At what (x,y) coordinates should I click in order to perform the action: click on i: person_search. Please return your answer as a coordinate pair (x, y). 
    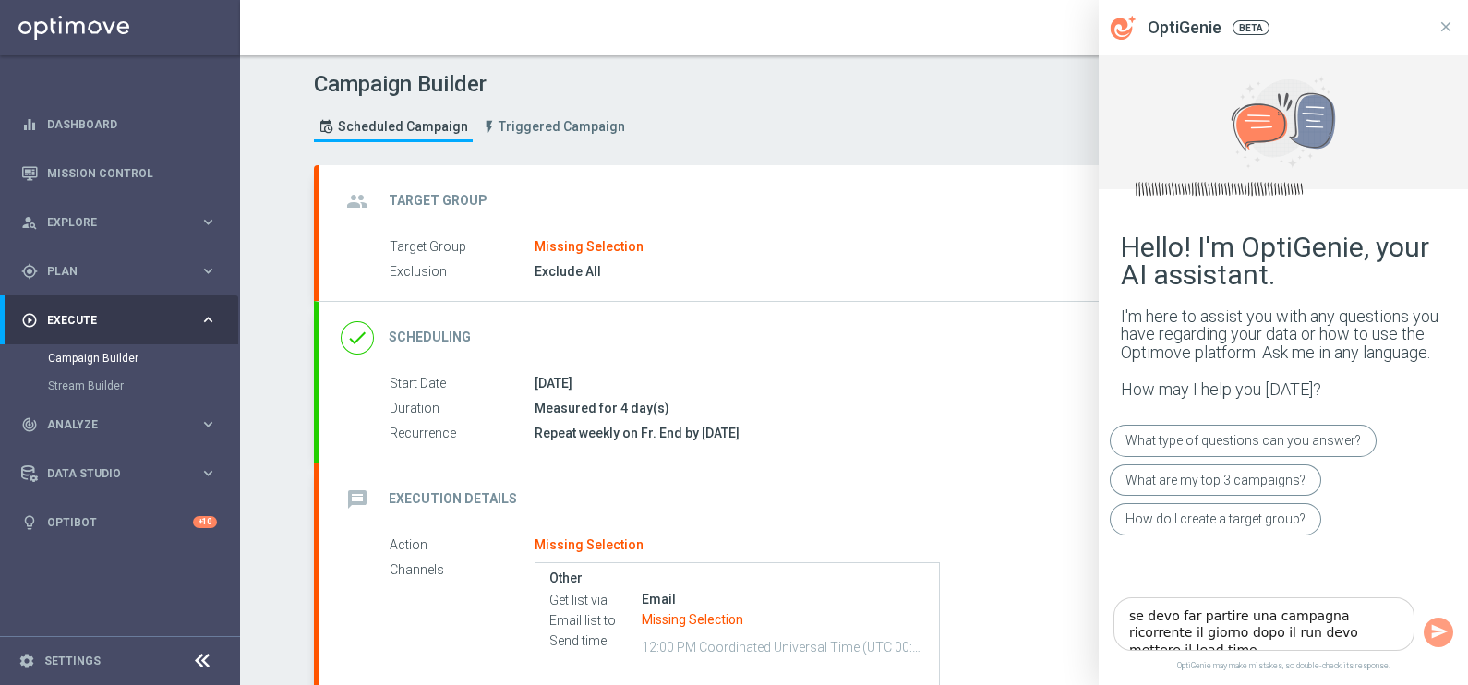
    Looking at the image, I should click on (30, 222).